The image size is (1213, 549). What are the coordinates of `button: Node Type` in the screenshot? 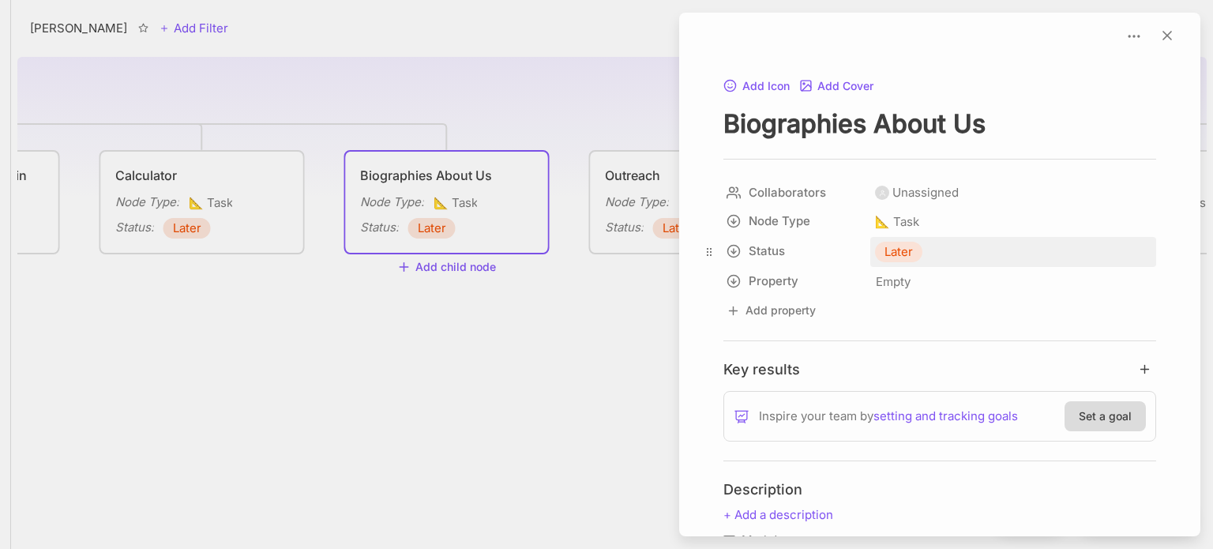 It's located at (795, 221).